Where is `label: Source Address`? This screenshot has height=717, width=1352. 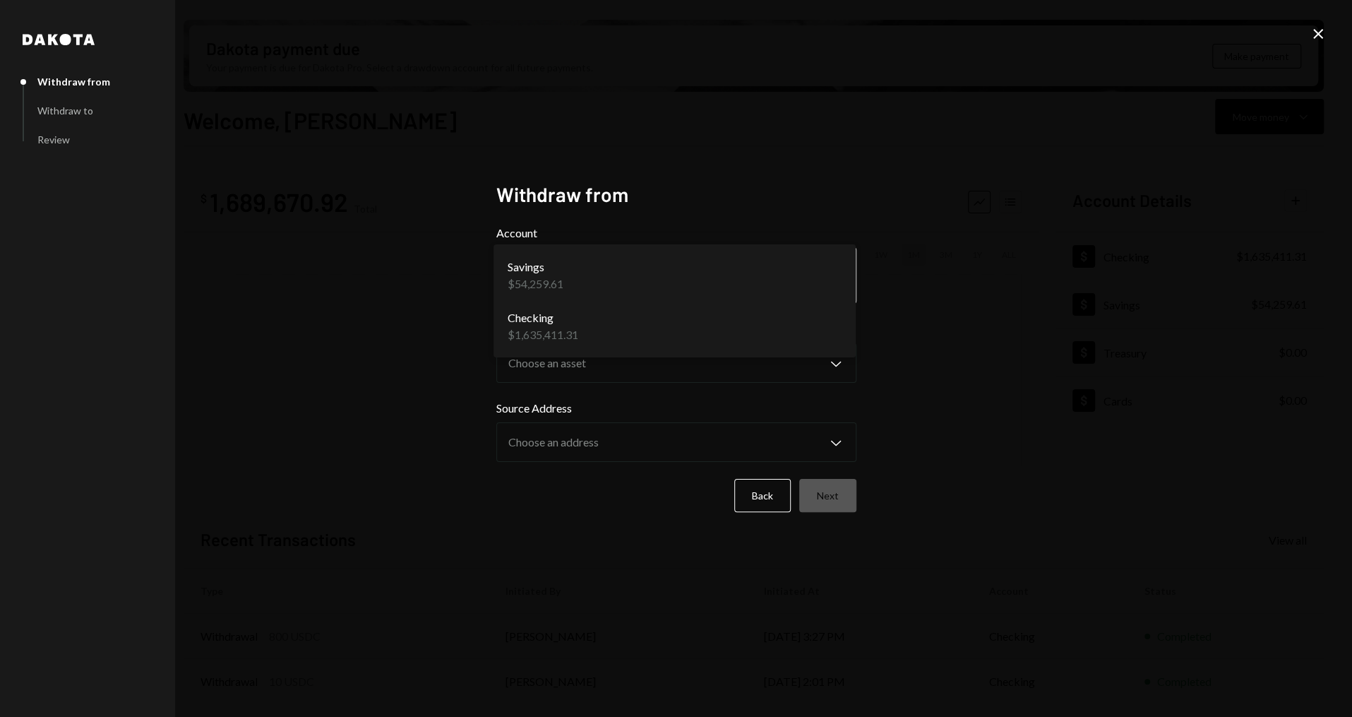
label: Source Address is located at coordinates (676, 408).